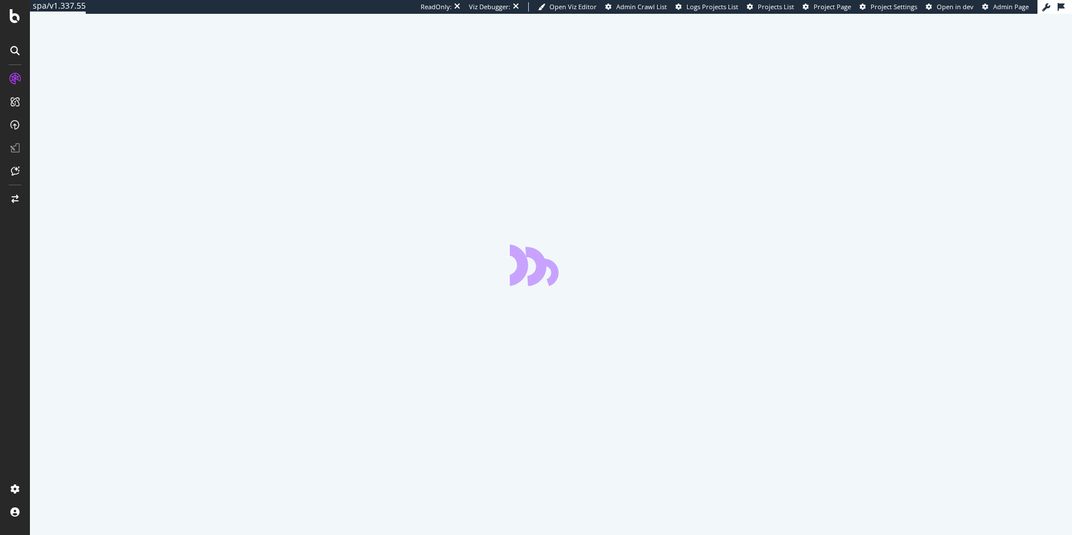 Image resolution: width=1072 pixels, height=535 pixels. I want to click on div: animation, so click(551, 265).